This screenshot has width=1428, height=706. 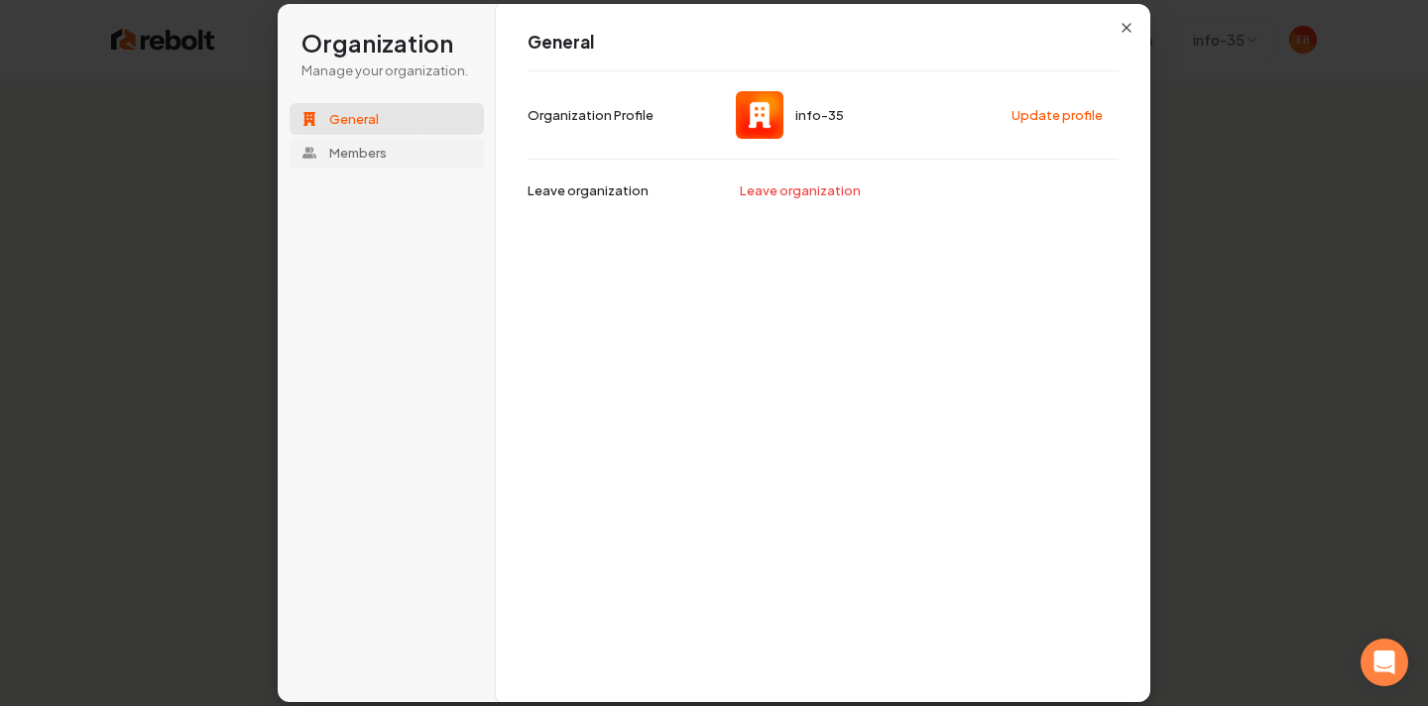 I want to click on img: info-35, so click(x=759, y=115).